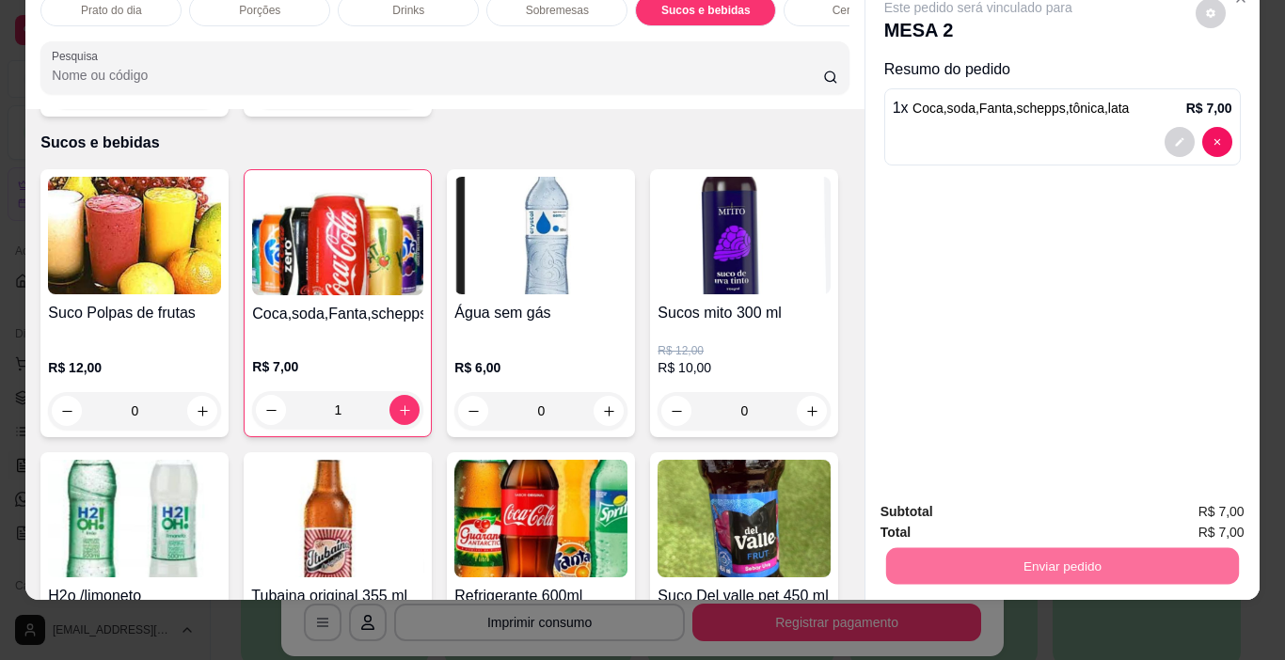 Image resolution: width=1285 pixels, height=660 pixels. I want to click on h4: Coca,soda,Fanta,schepps,tônica,lata, so click(338, 314).